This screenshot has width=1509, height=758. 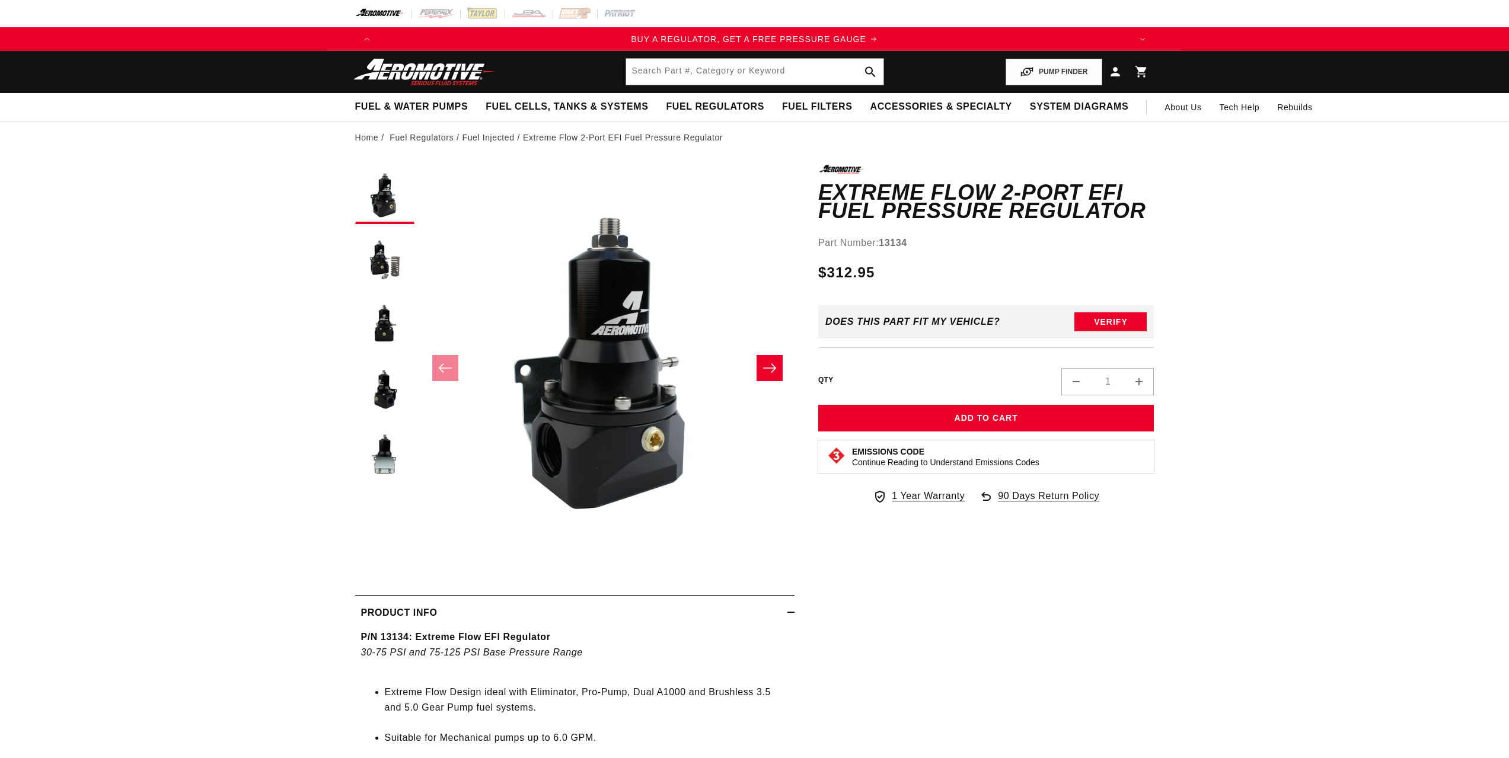 I want to click on li: Fuel Injected, so click(x=493, y=138).